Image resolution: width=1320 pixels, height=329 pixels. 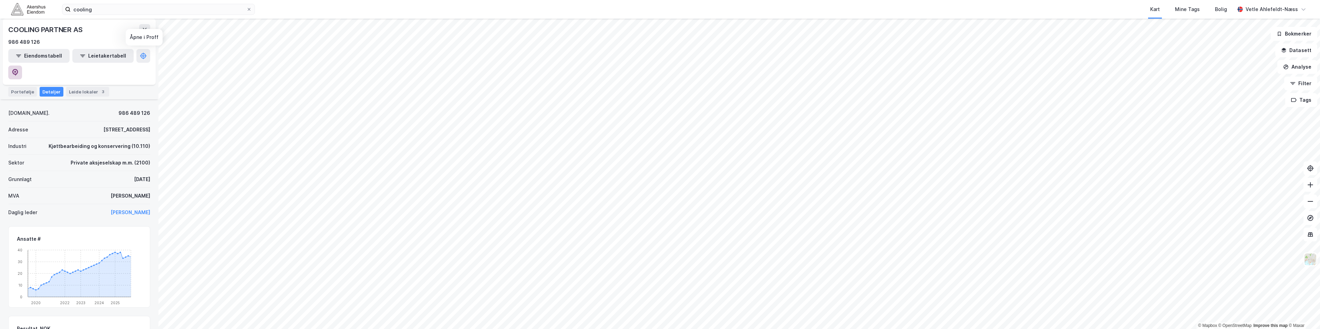 What do you see at coordinates (18, 130) in the screenshot?
I see `div: Adresse` at bounding box center [18, 130].